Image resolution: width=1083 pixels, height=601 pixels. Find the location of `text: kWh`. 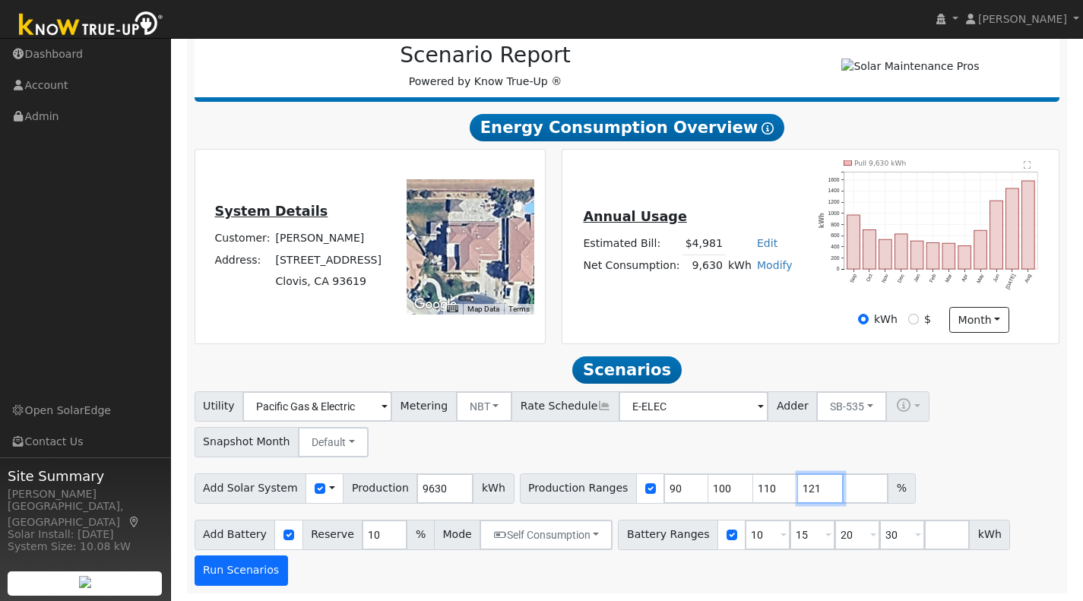

text: kWh is located at coordinates (822, 220).